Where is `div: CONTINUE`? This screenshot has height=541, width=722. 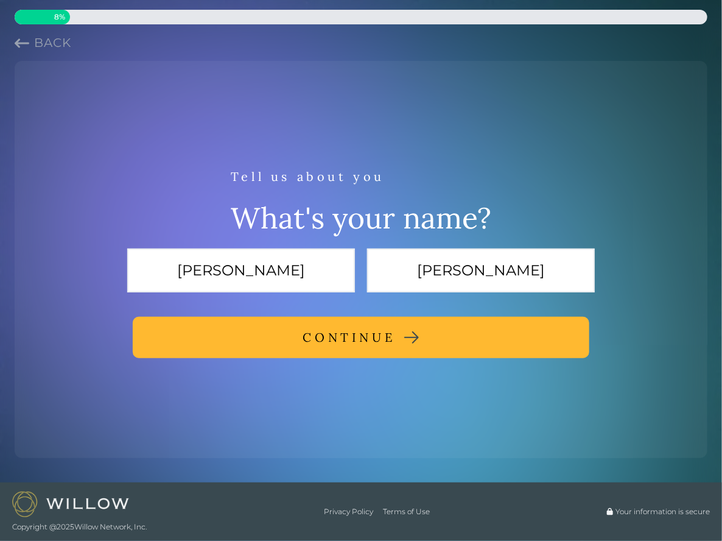
div: CONTINUE is located at coordinates (350, 337).